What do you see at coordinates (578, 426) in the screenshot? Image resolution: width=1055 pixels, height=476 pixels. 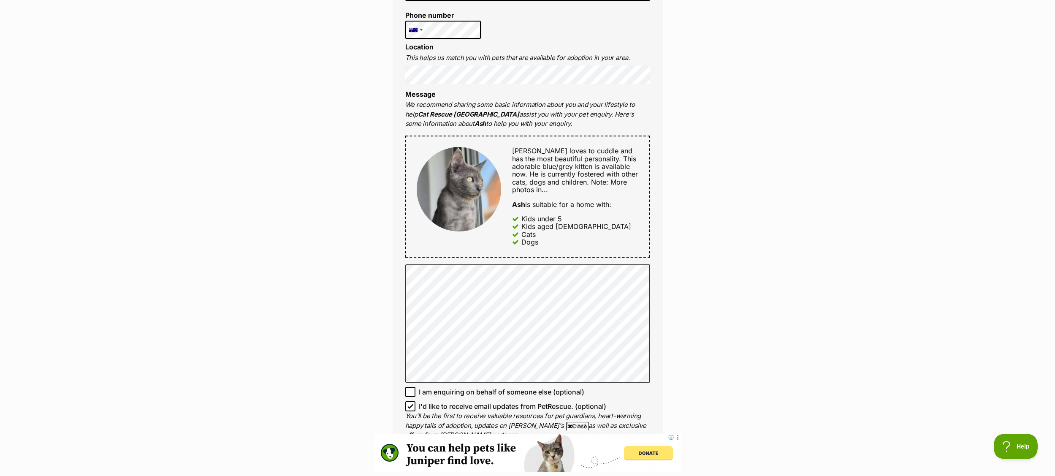 I see `span: Close` at bounding box center [578, 426].